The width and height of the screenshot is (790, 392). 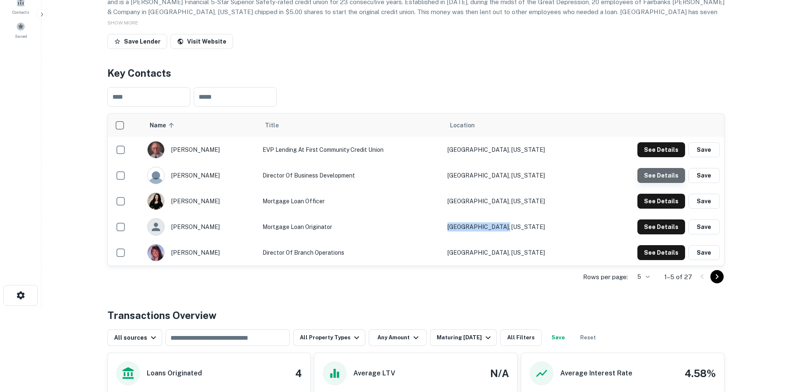 I want to click on td: Director of Business Development, so click(x=351, y=176).